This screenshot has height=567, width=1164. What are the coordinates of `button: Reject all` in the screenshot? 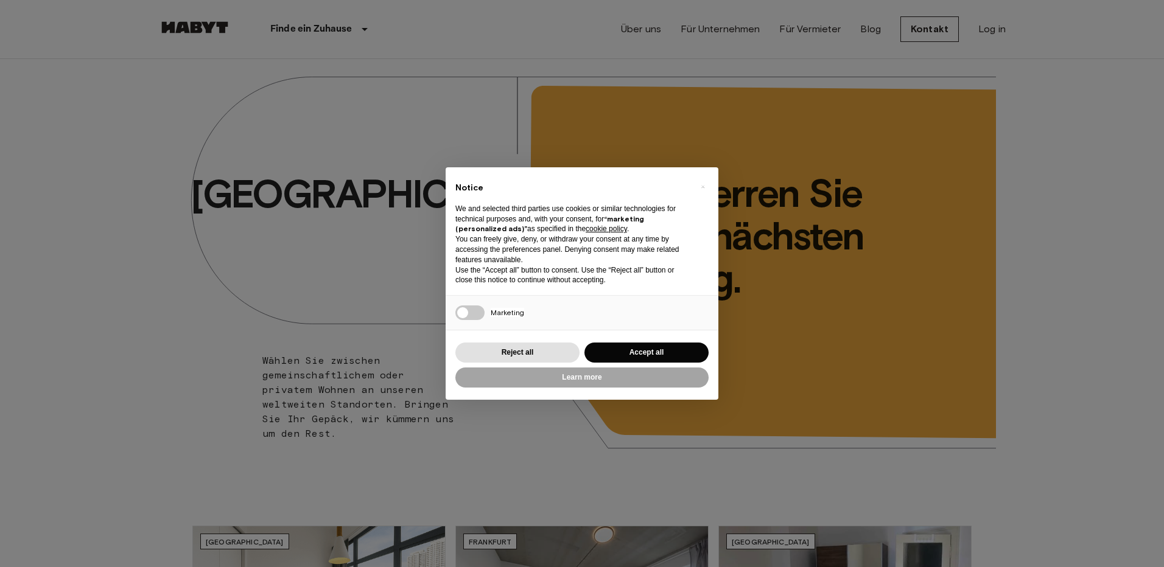 It's located at (517, 352).